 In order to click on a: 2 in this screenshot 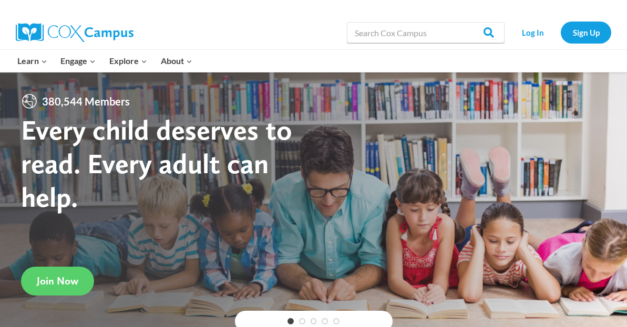, I will do `click(302, 322)`.